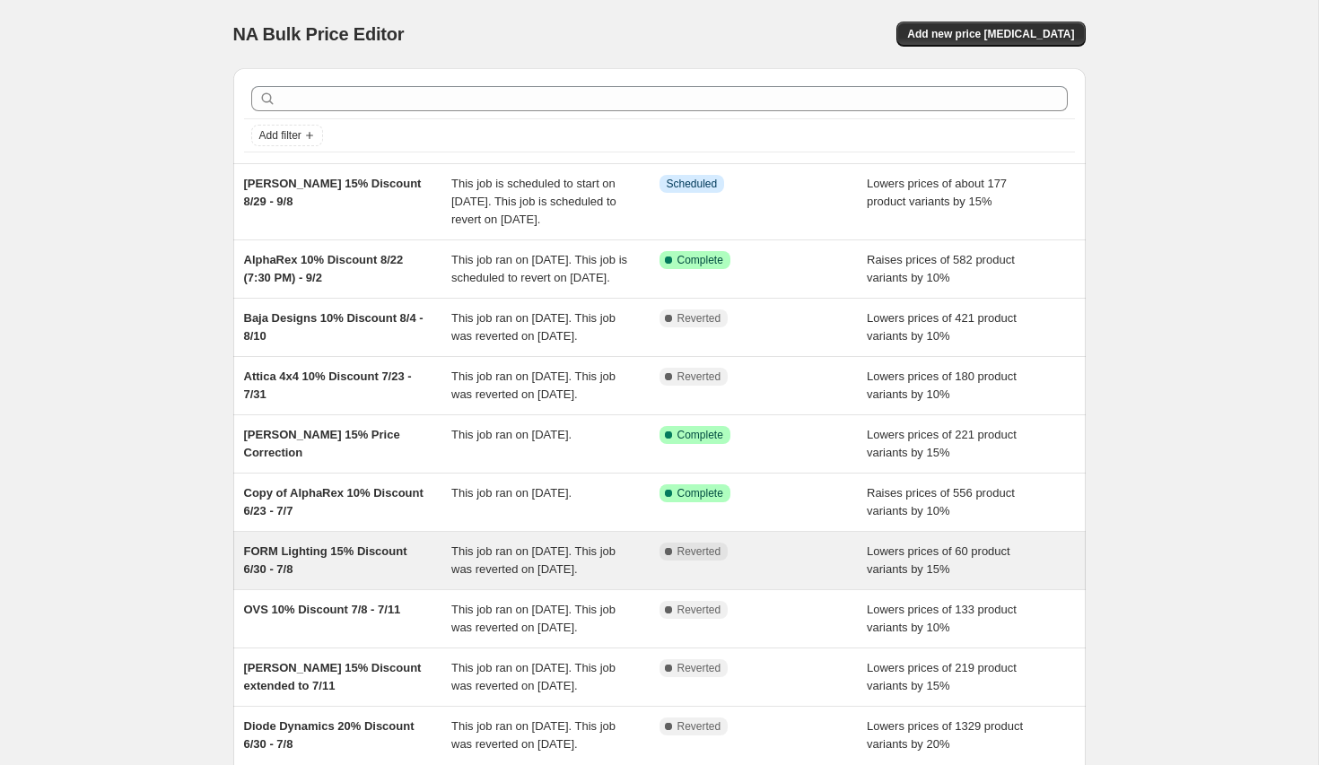 This screenshot has width=1319, height=765. I want to click on span: Scheduled, so click(692, 184).